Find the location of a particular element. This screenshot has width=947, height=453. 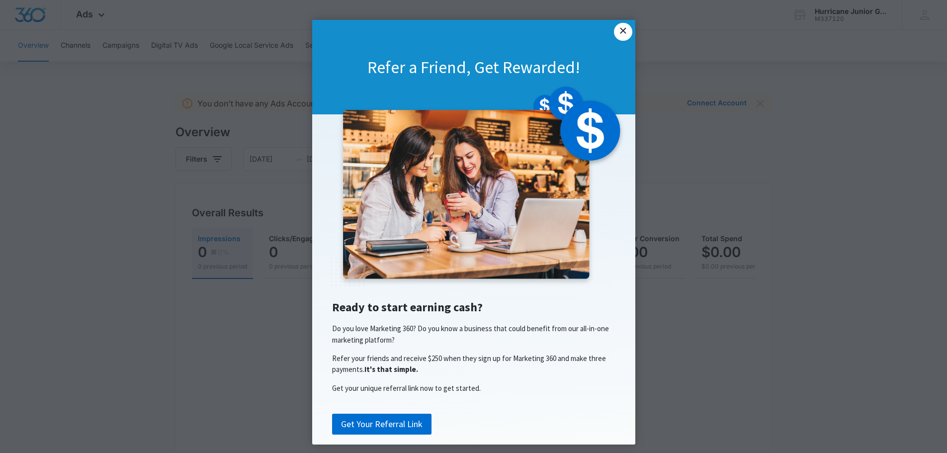

span: Refer your friends and receive $250 when they sign up for Marketing 360 and make three payments. is located at coordinates (469, 364).